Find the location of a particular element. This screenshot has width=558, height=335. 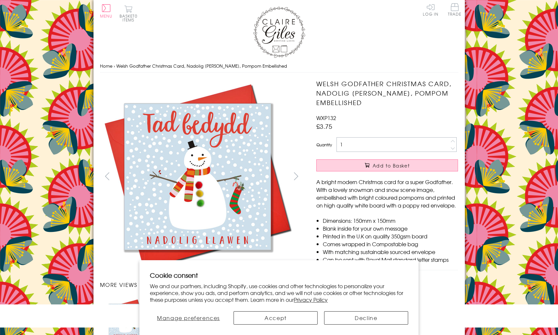

span: WXP132 is located at coordinates (326, 118).